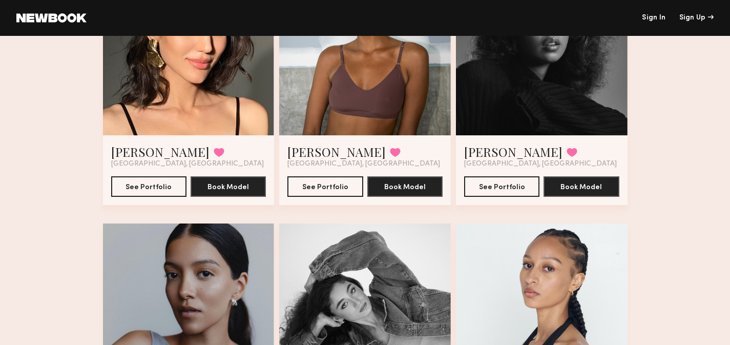 This screenshot has height=345, width=730. Describe the element at coordinates (654, 18) in the screenshot. I see `a: Sign In` at that location.